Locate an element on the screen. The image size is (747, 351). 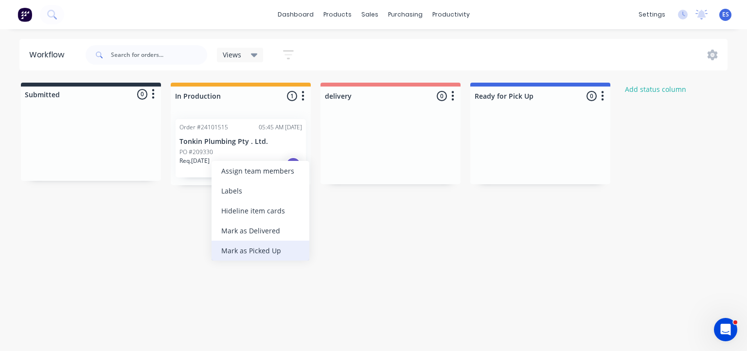
div: settings is located at coordinates (652, 15).